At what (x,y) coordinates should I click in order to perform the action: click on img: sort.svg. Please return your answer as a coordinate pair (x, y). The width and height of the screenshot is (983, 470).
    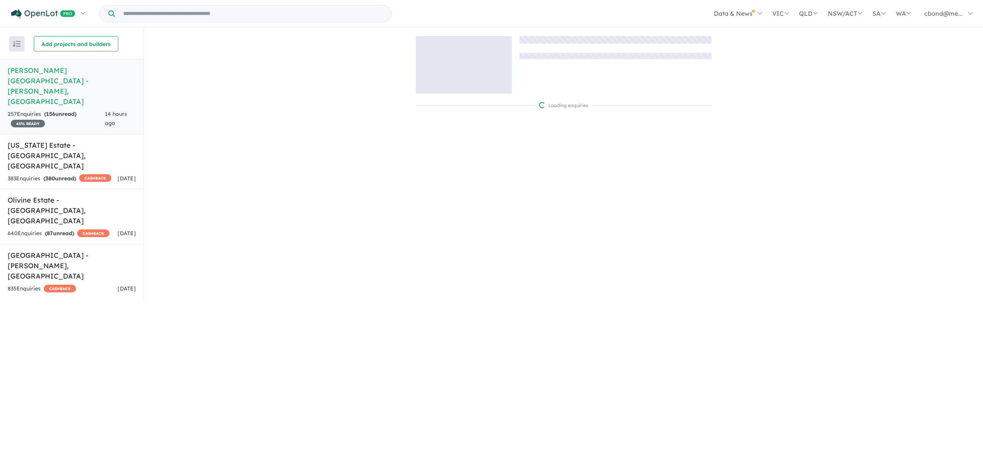
    Looking at the image, I should click on (17, 44).